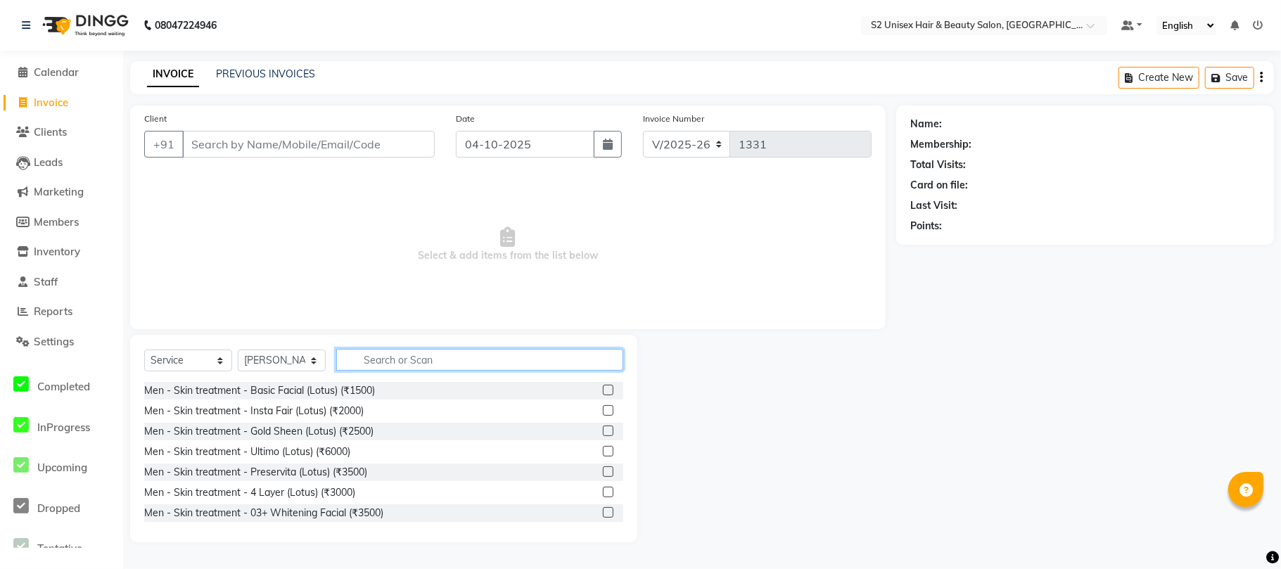 Image resolution: width=1281 pixels, height=569 pixels. Describe the element at coordinates (254, 411) in the screenshot. I see `div: Men - Skin treatment - Insta Fair (Lotus) (₹2000)` at that location.